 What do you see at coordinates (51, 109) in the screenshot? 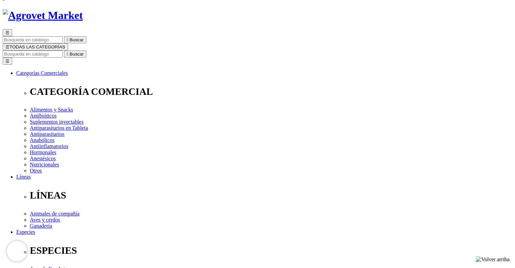
I see `span: Alimentos y Snacks` at bounding box center [51, 109].